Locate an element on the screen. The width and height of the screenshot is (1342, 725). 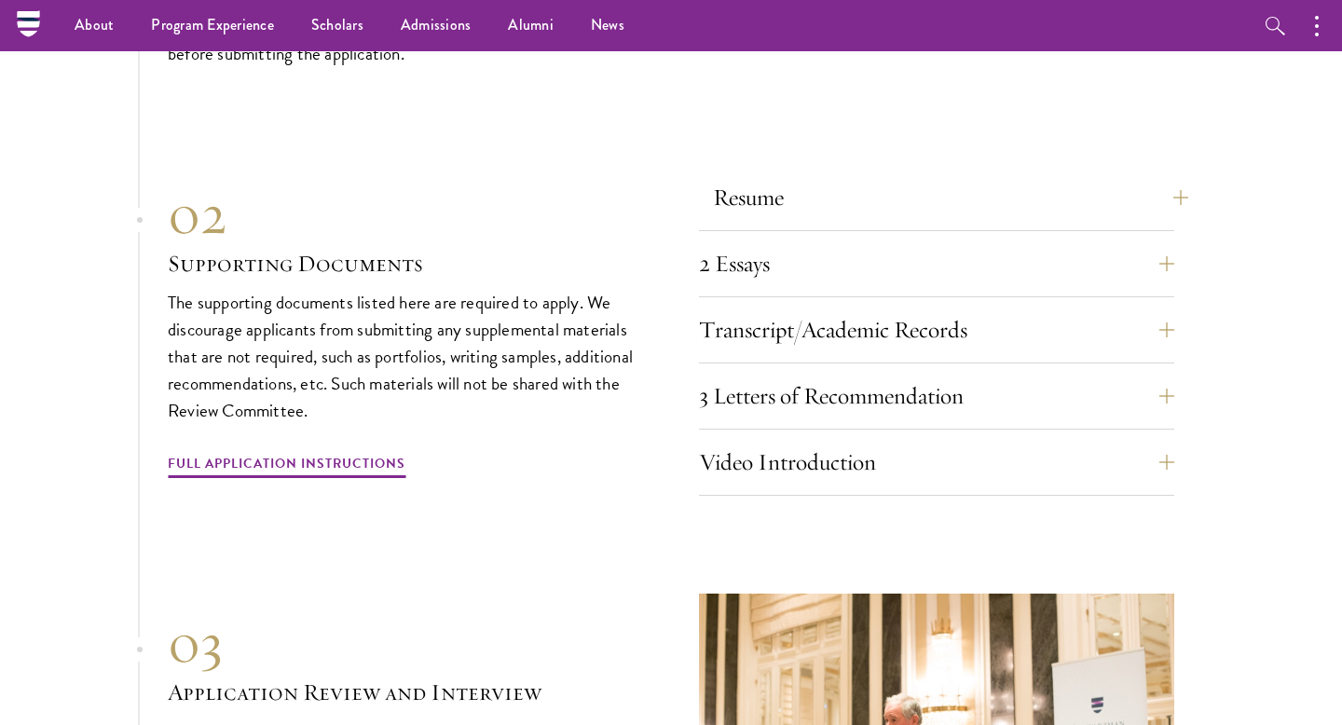
h3: Application Review and Interview is located at coordinates (405, 692).